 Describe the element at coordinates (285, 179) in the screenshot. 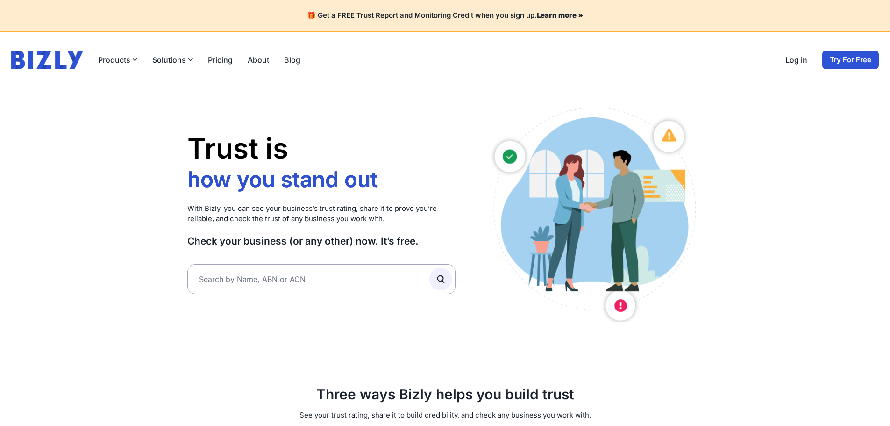

I see `li: how you stand out` at that location.